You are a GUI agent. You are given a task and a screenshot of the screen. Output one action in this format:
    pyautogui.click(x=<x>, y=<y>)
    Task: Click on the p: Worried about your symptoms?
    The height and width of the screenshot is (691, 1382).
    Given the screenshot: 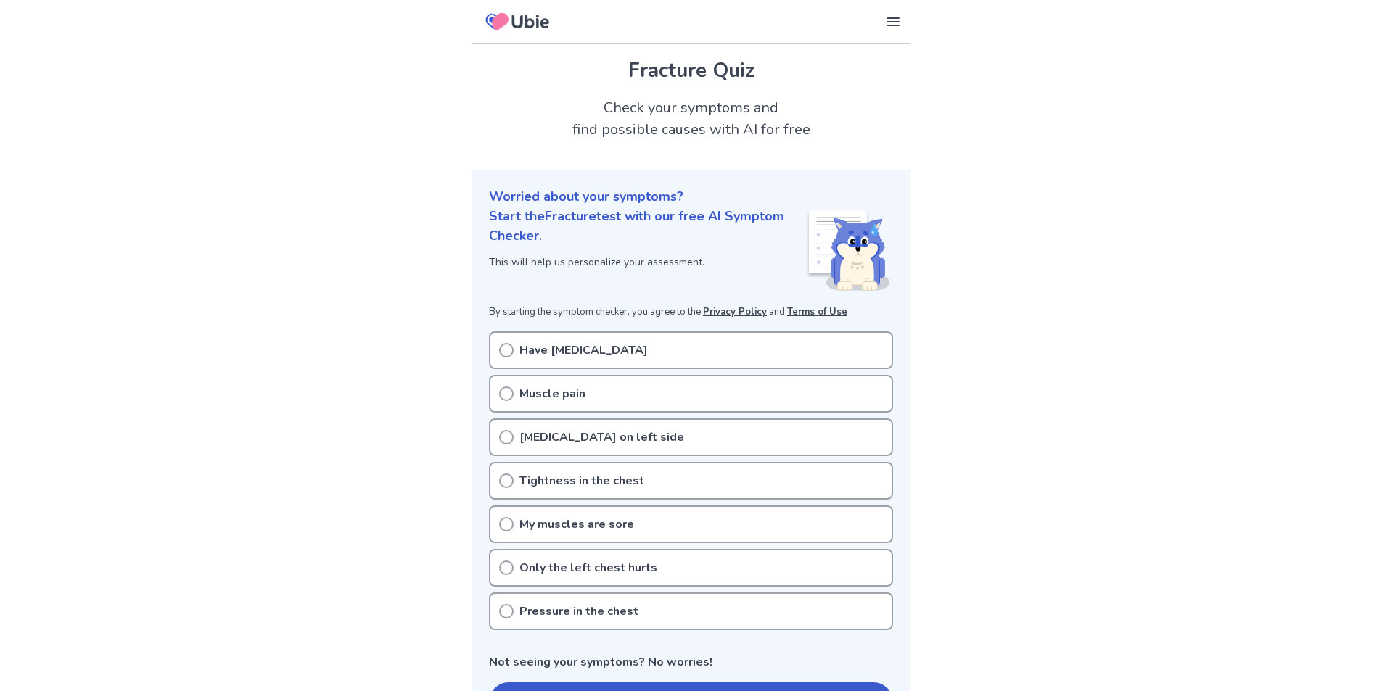 What is the action you would take?
    pyautogui.click(x=691, y=197)
    